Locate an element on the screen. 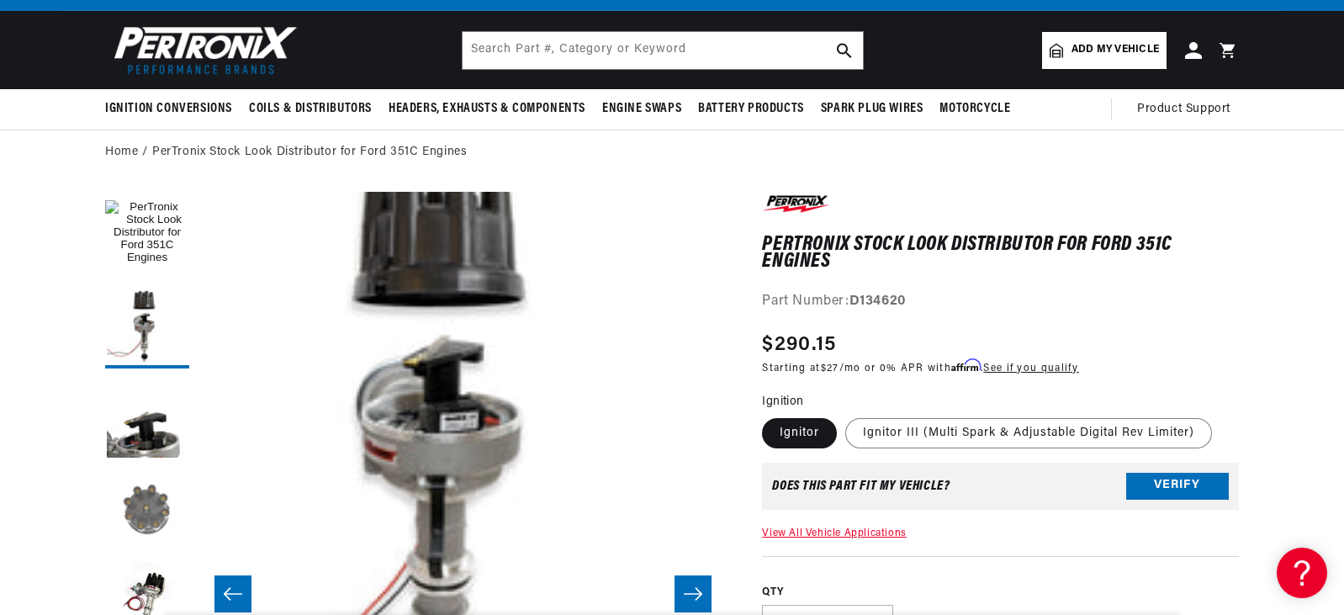  strong: D134620 is located at coordinates (877, 301).